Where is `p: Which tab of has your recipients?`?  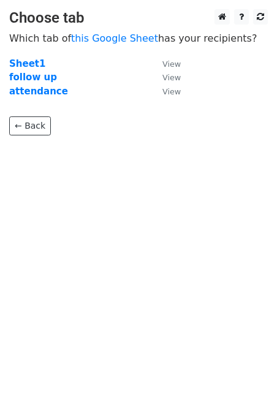 p: Which tab of has your recipients? is located at coordinates (139, 38).